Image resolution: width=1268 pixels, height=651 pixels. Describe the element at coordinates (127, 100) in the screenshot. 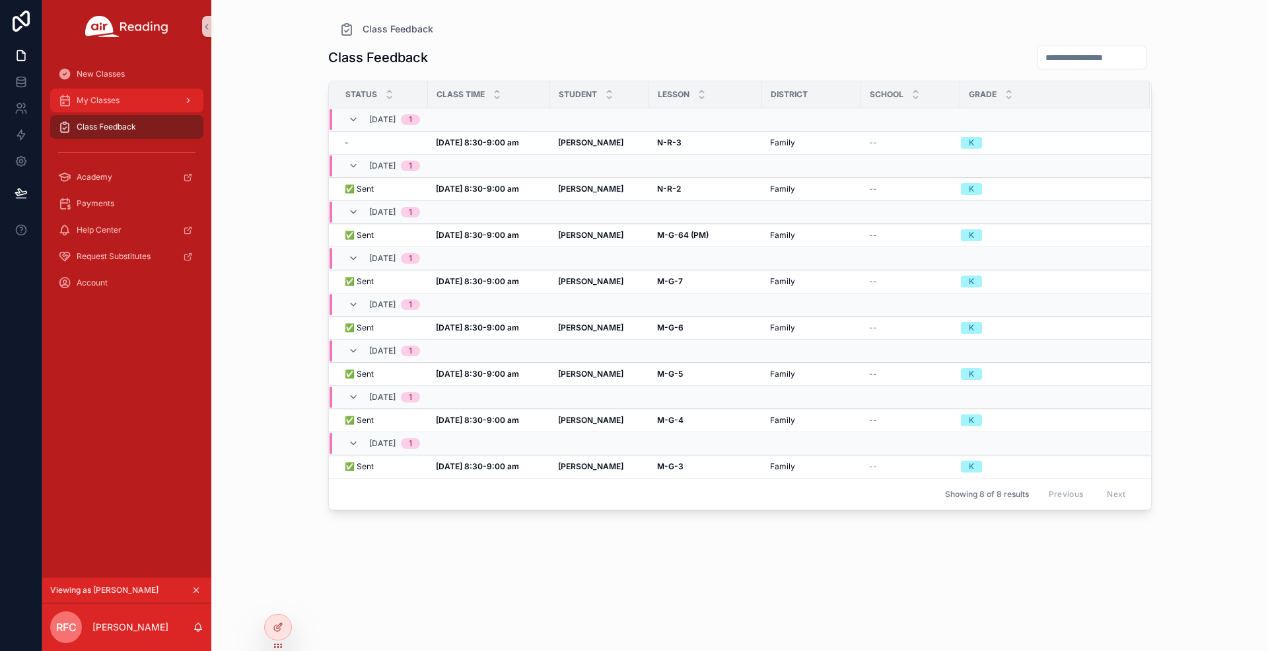

I see `a: My Classes` at that location.